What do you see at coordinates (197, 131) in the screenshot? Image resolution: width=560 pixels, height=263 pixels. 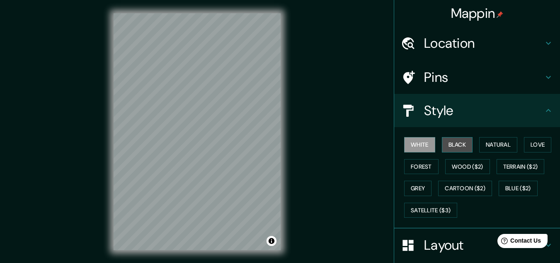 I see `canvas: Map` at bounding box center [197, 131].